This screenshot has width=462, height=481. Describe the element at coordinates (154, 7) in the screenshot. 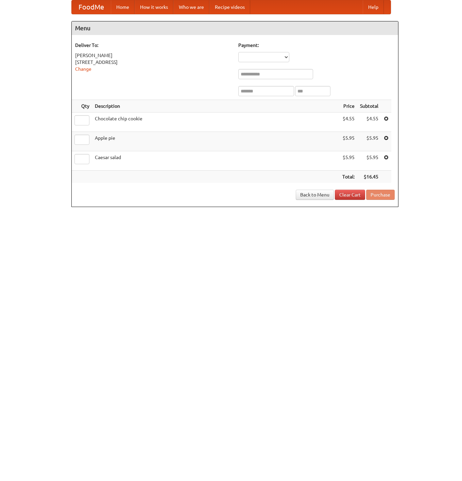

I see `a: How it works` at that location.